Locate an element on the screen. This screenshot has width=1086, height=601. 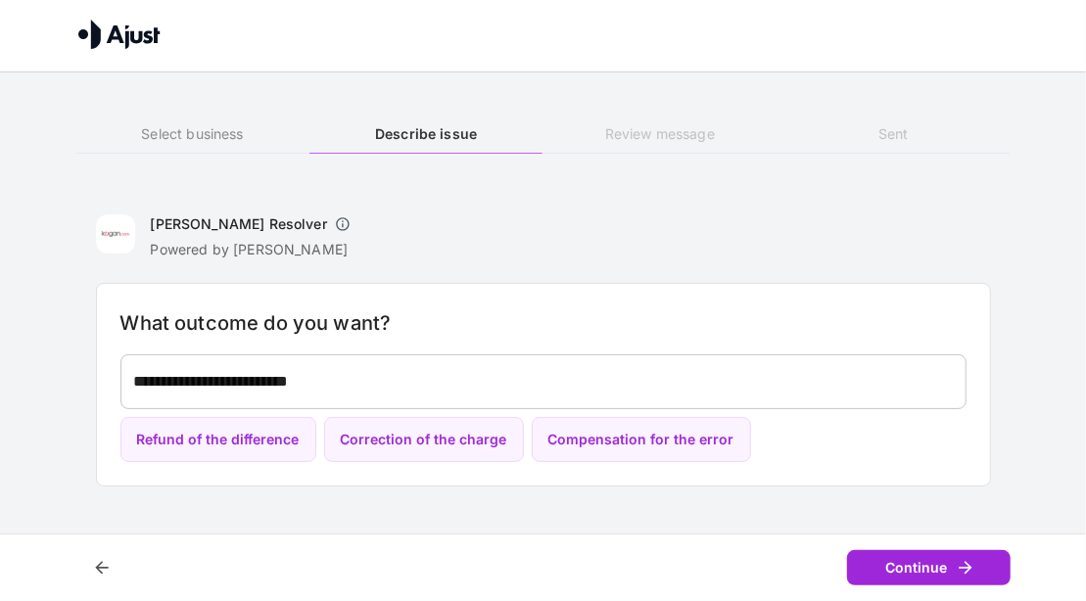
h6: What outcome do you want? is located at coordinates (544, 323).